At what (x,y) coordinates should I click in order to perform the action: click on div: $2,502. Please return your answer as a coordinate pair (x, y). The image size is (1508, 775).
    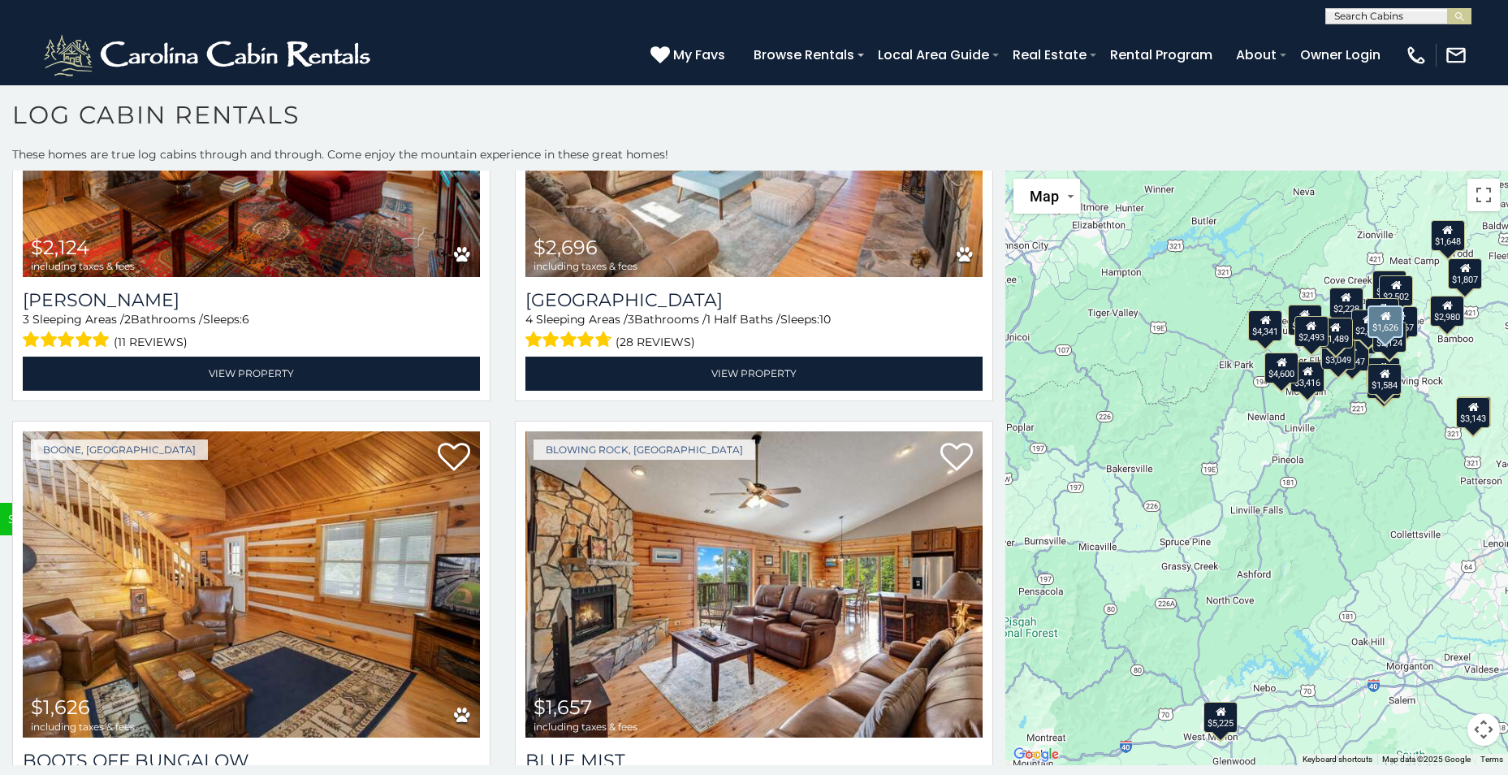
    Looking at the image, I should click on (1397, 291).